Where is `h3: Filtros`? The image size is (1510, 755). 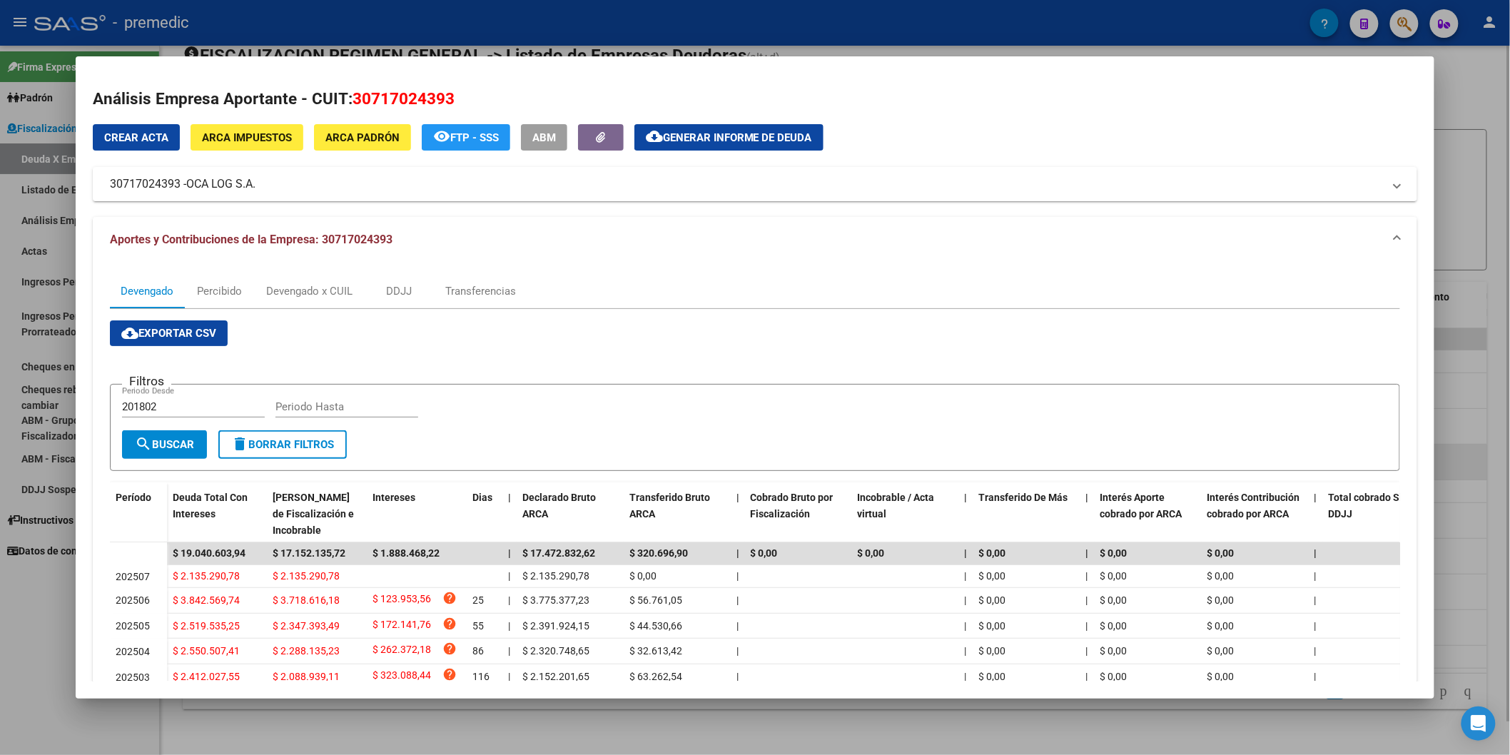 h3: Filtros is located at coordinates (146, 381).